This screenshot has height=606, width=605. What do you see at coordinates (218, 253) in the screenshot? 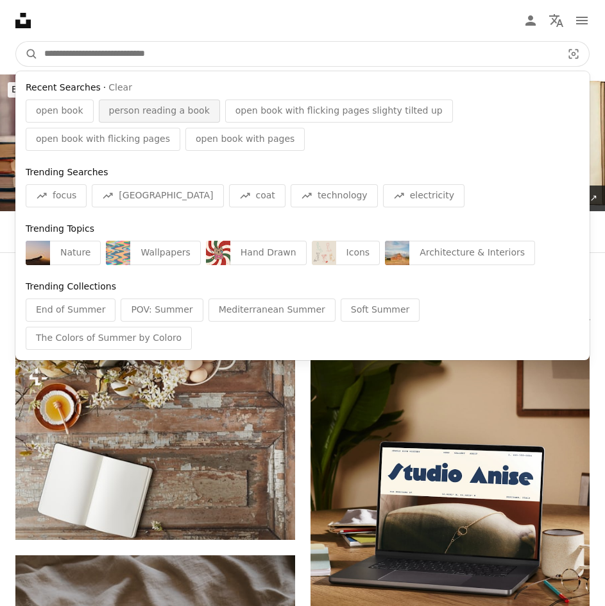
I see `img: premium_vector-1730142533288-194cec6c8fed` at bounding box center [218, 253].